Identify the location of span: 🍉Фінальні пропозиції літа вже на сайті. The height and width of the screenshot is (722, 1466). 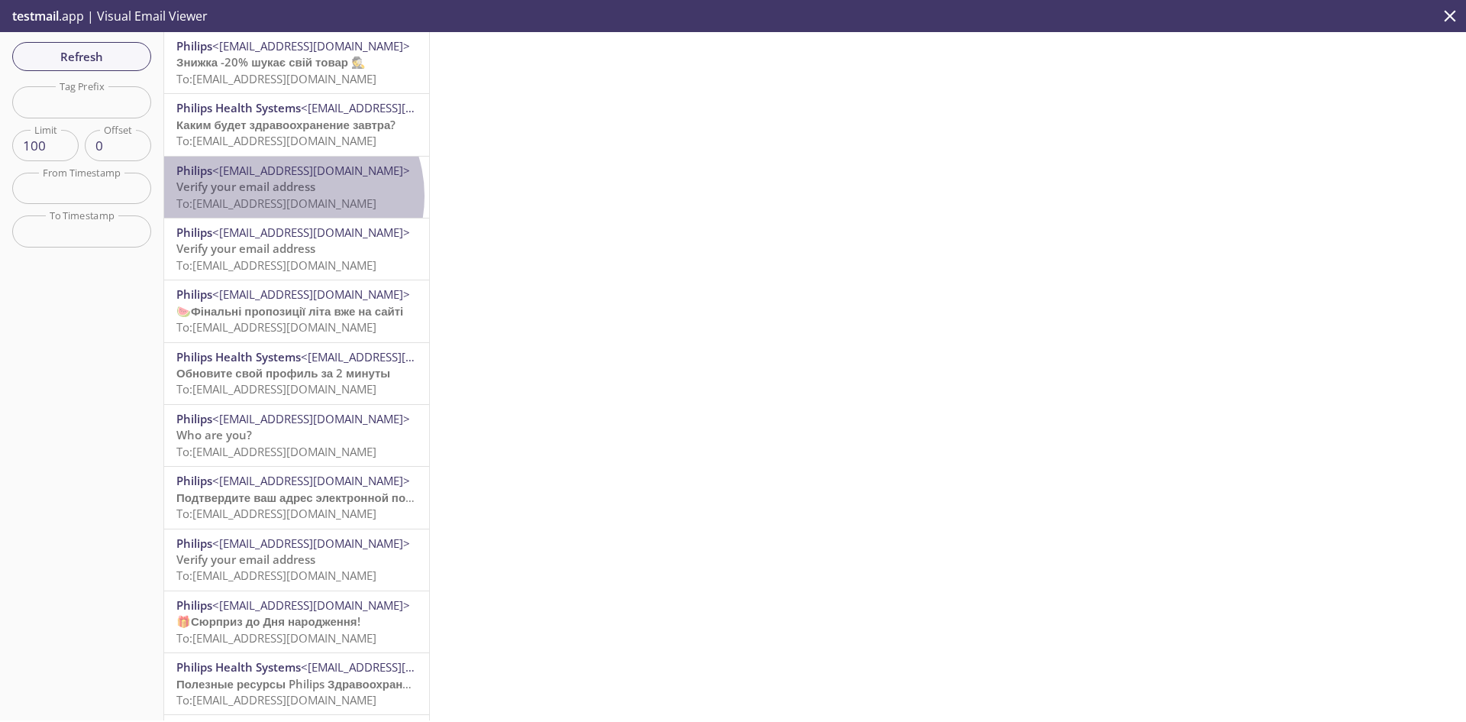
(289, 311).